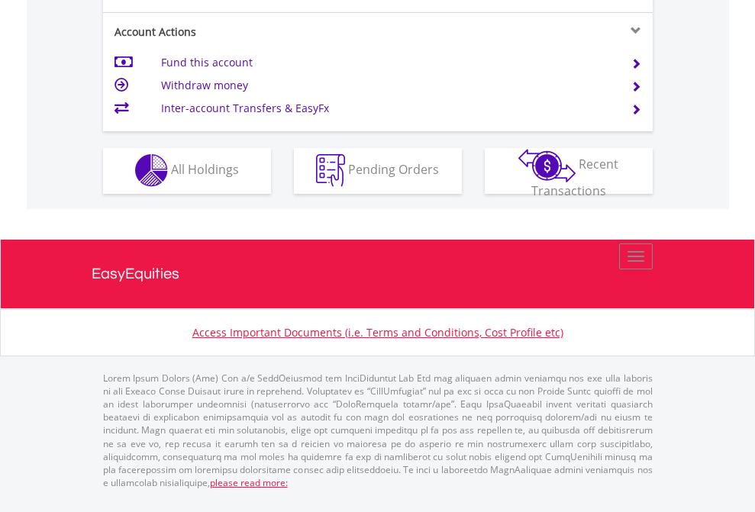 Image resolution: width=755 pixels, height=512 pixels. I want to click on td: Inter-account Transfers & EasyFx, so click(386, 108).